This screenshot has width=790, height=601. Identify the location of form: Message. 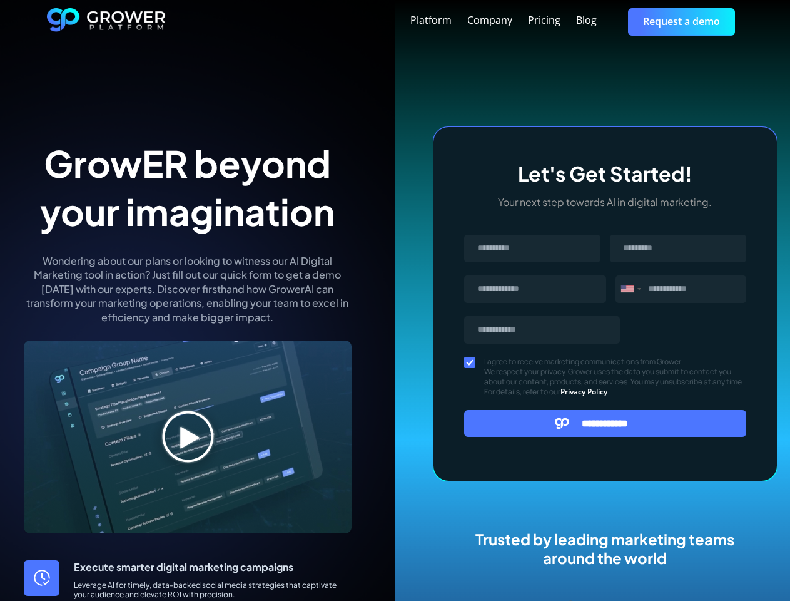
(606, 335).